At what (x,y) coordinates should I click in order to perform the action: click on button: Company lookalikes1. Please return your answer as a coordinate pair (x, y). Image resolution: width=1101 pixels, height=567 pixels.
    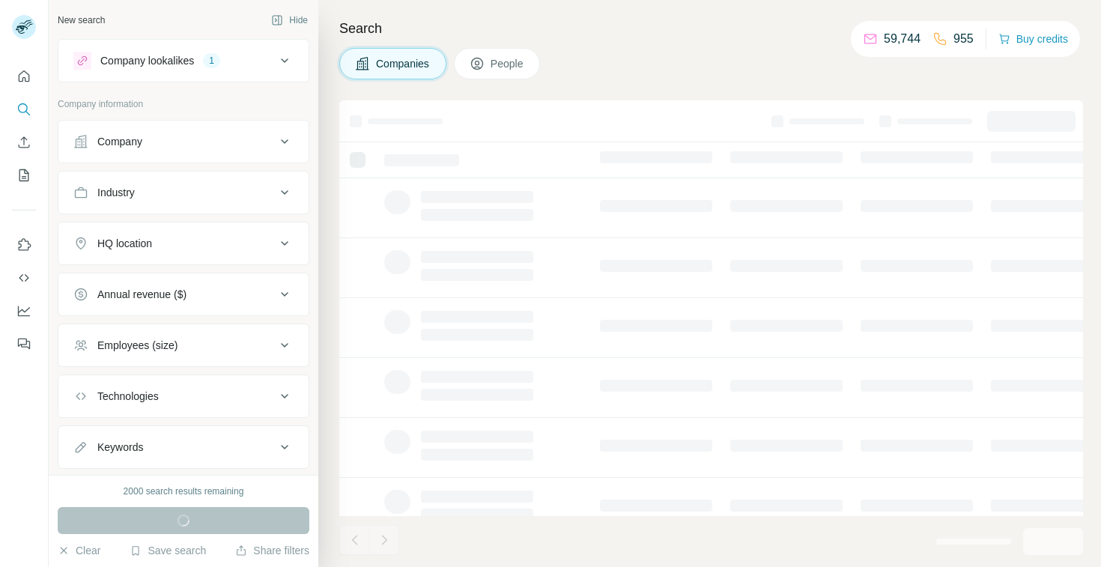
    Looking at the image, I should click on (184, 61).